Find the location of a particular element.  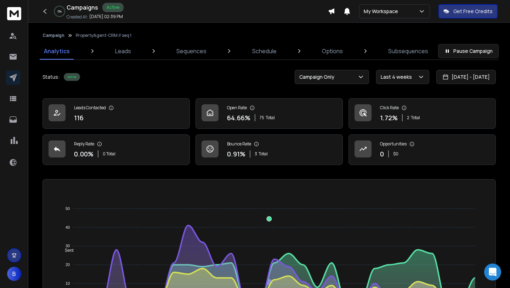

a: Open Rate64.66%75Total is located at coordinates (269, 113).